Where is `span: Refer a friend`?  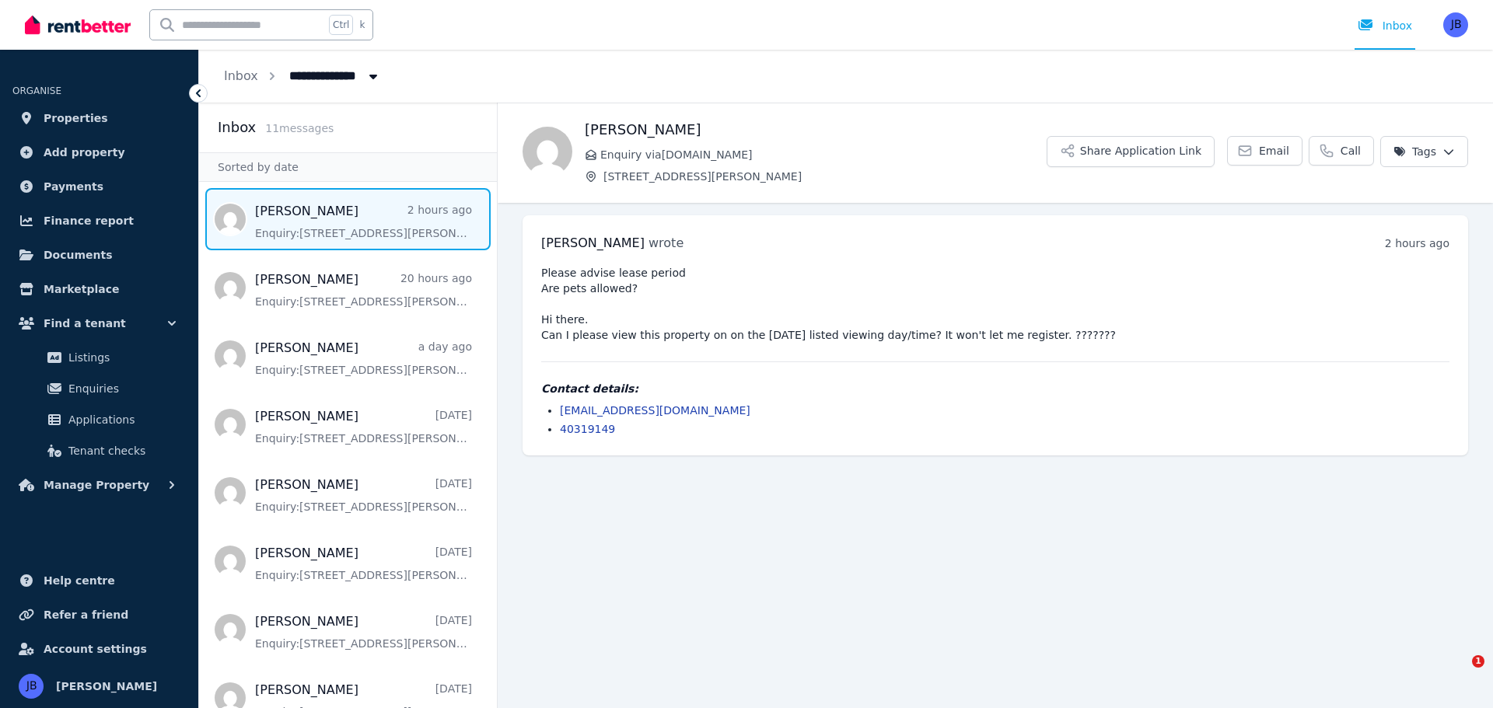
span: Refer a friend is located at coordinates (86, 615).